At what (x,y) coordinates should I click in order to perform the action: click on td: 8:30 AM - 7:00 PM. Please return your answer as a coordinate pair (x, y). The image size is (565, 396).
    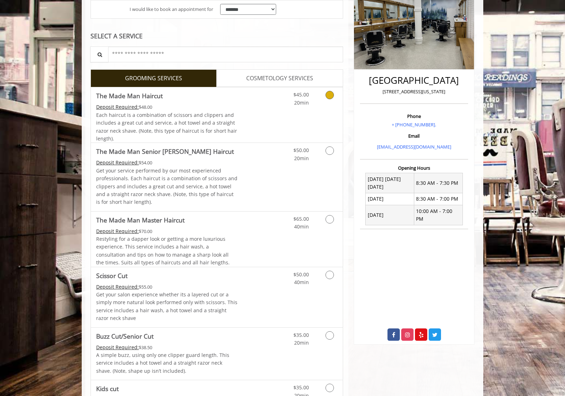
    Looking at the image, I should click on (438, 199).